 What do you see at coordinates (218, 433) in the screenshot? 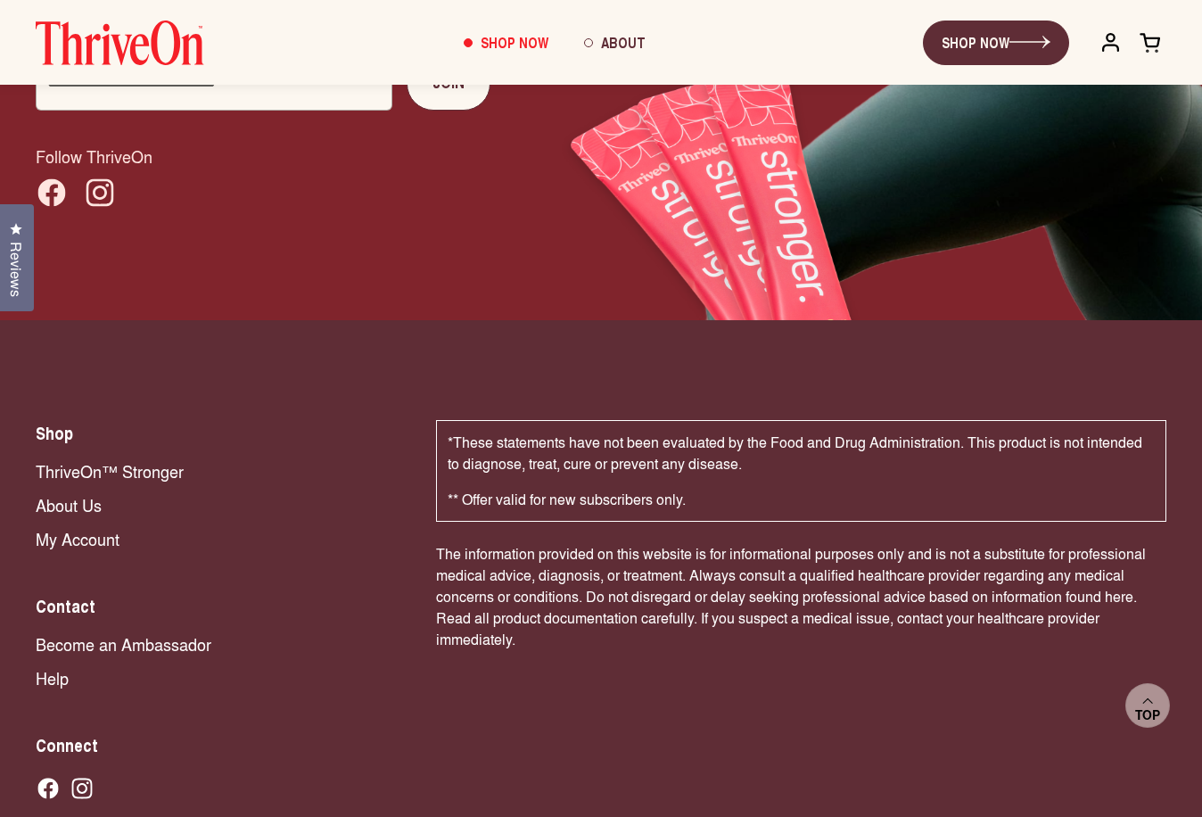
I see `h2: Shop` at bounding box center [218, 433].